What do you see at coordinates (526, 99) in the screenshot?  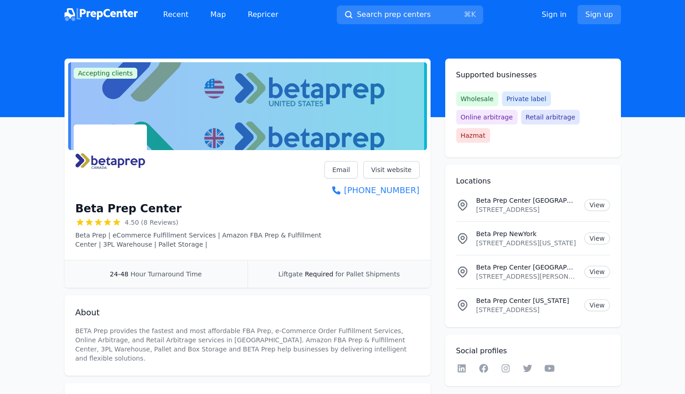 I see `span: Private label` at bounding box center [526, 99].